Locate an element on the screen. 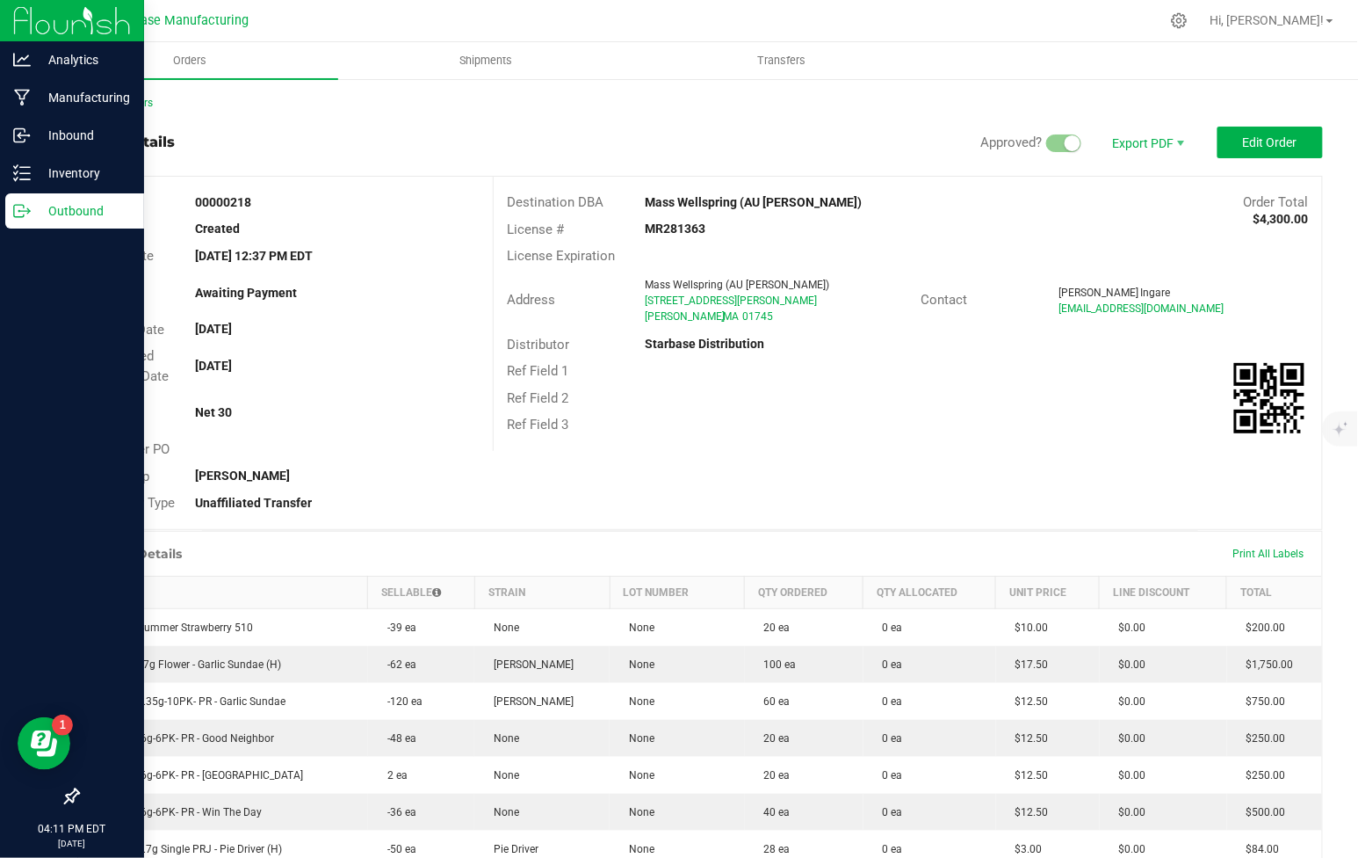 The image size is (1358, 858). span: -62 ea is located at coordinates (397, 664).